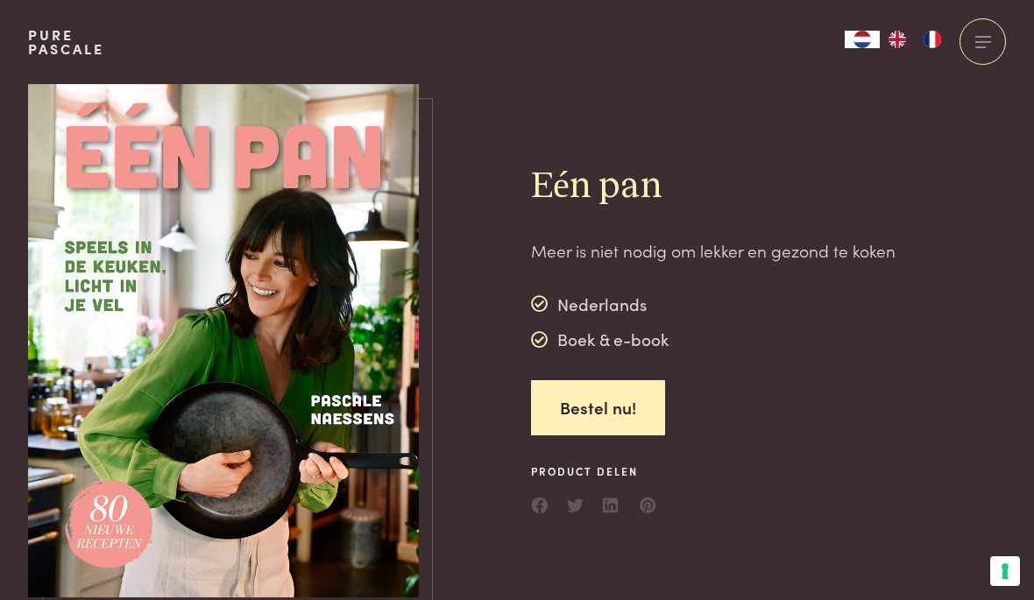 The height and width of the screenshot is (600, 1034). What do you see at coordinates (598, 408) in the screenshot?
I see `a: Bestel nu!` at bounding box center [598, 408].